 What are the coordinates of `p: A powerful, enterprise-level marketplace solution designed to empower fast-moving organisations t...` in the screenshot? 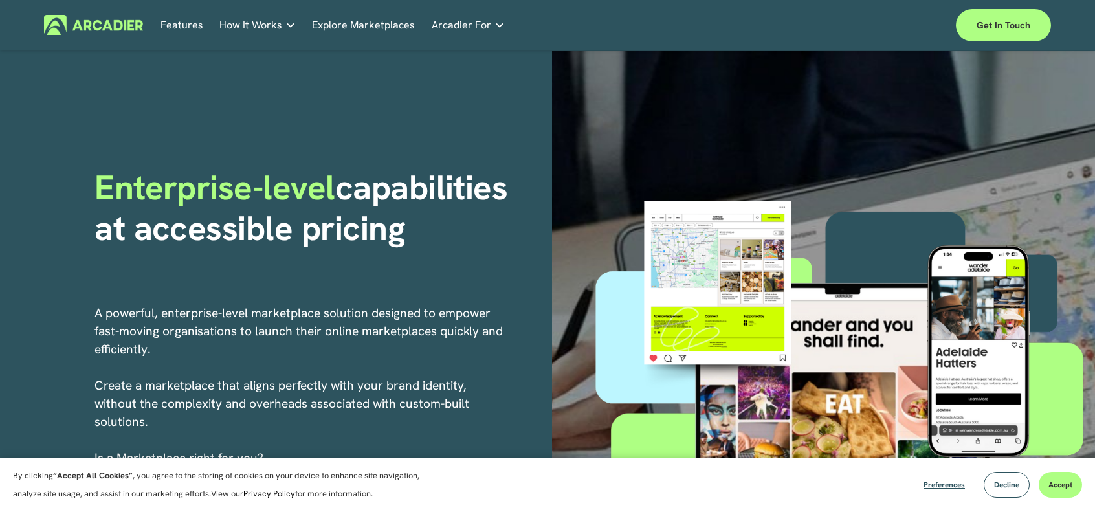 It's located at (300, 386).